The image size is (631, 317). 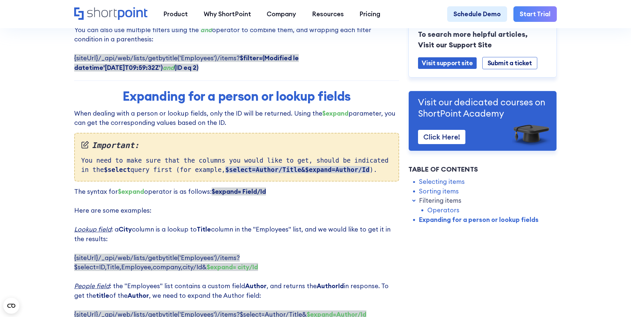 I want to click on a: Click Here!, so click(x=442, y=137).